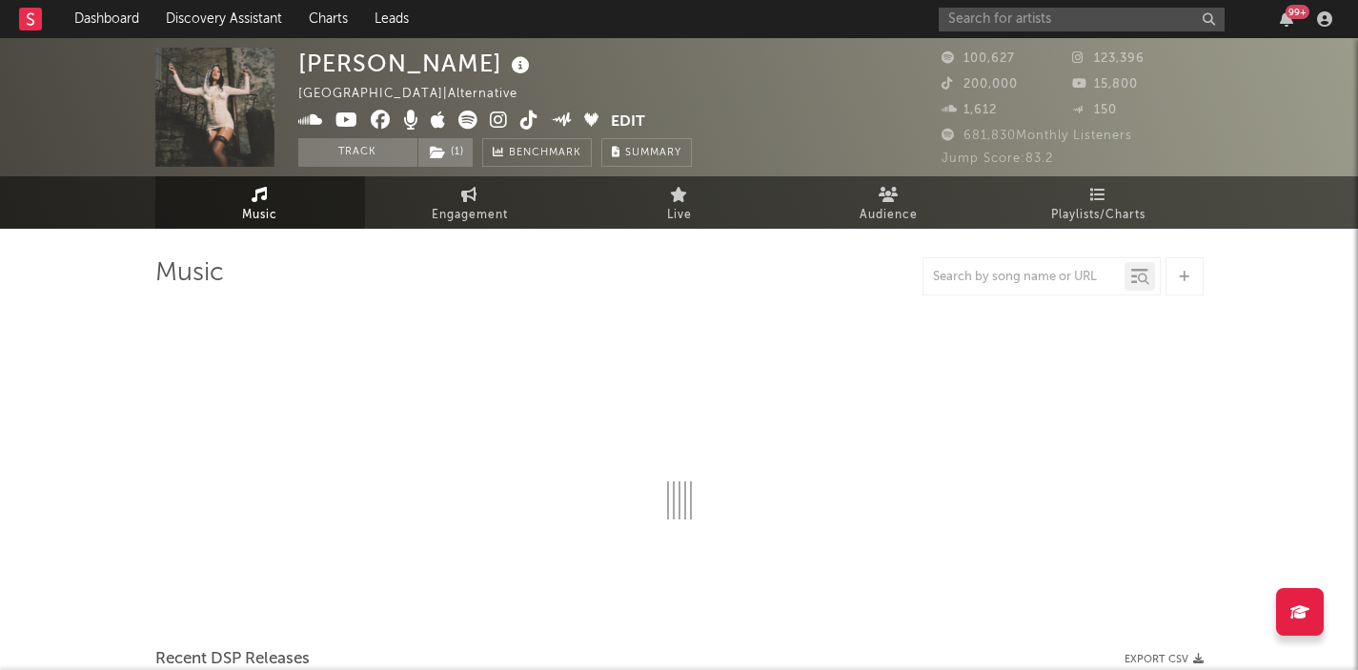  What do you see at coordinates (1164, 659) in the screenshot?
I see `button: Export CSV` at bounding box center [1164, 659].